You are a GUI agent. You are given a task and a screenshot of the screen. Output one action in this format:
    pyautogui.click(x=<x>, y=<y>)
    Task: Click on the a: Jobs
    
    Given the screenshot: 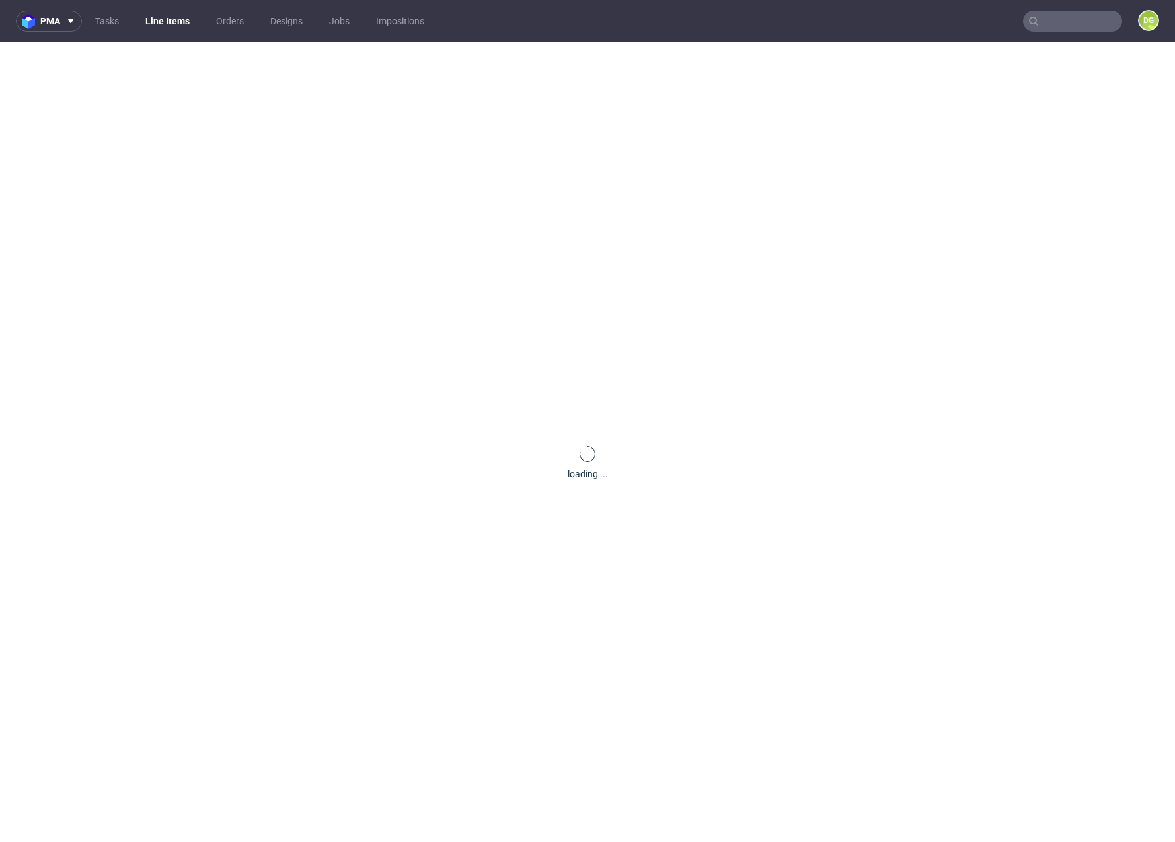 What is the action you would take?
    pyautogui.click(x=339, y=21)
    